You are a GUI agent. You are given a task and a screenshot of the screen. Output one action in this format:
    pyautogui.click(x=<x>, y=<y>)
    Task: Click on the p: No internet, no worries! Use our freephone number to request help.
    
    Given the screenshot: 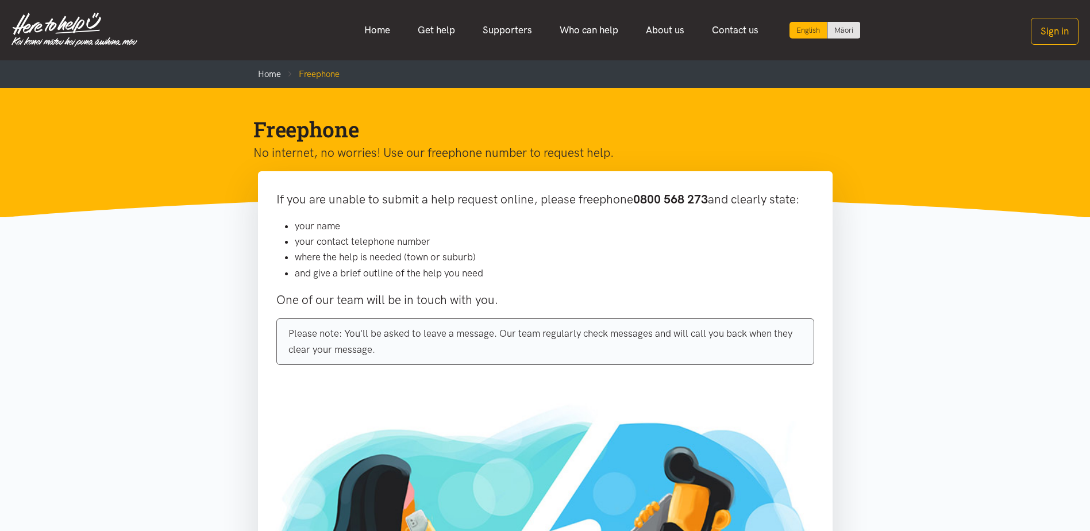 What is the action you would take?
    pyautogui.click(x=536, y=153)
    